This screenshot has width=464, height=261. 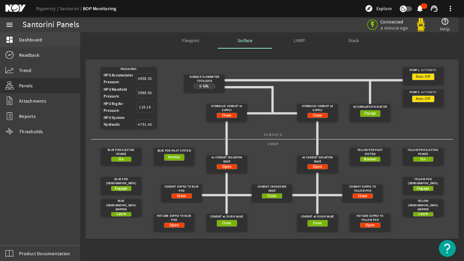 What do you see at coordinates (120, 107) in the screenshot?
I see `div: HPU Rig Air Pressure:` at bounding box center [120, 107].